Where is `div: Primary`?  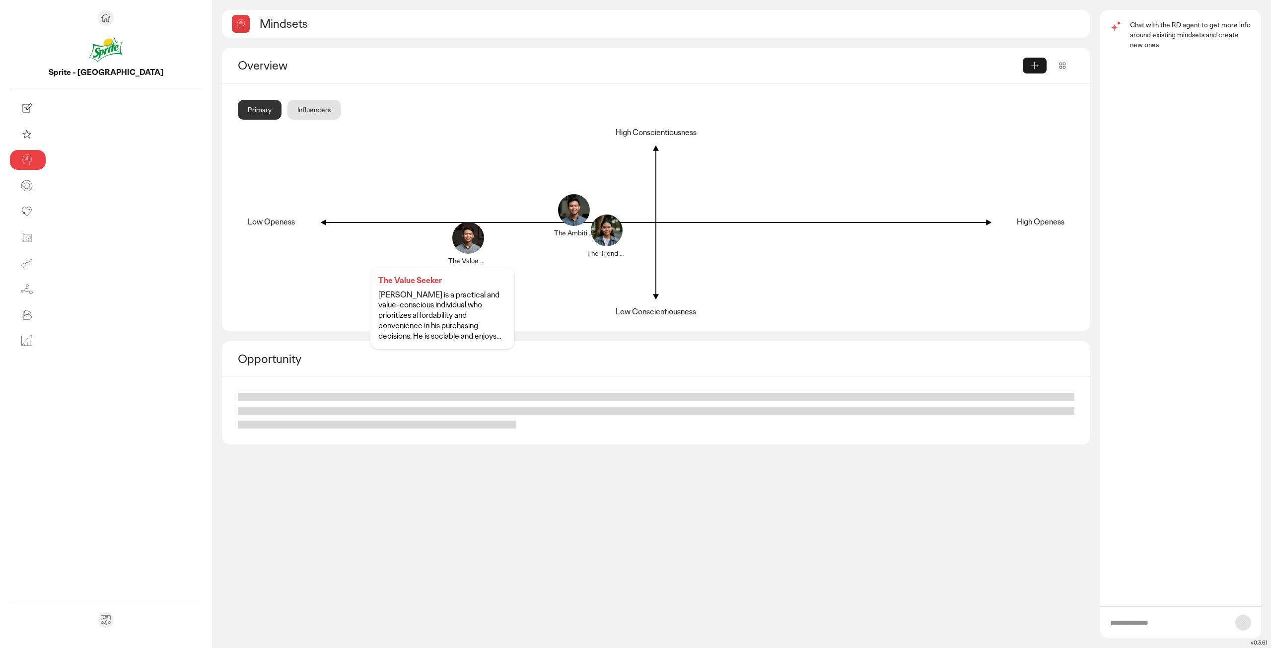 div: Primary is located at coordinates (260, 110).